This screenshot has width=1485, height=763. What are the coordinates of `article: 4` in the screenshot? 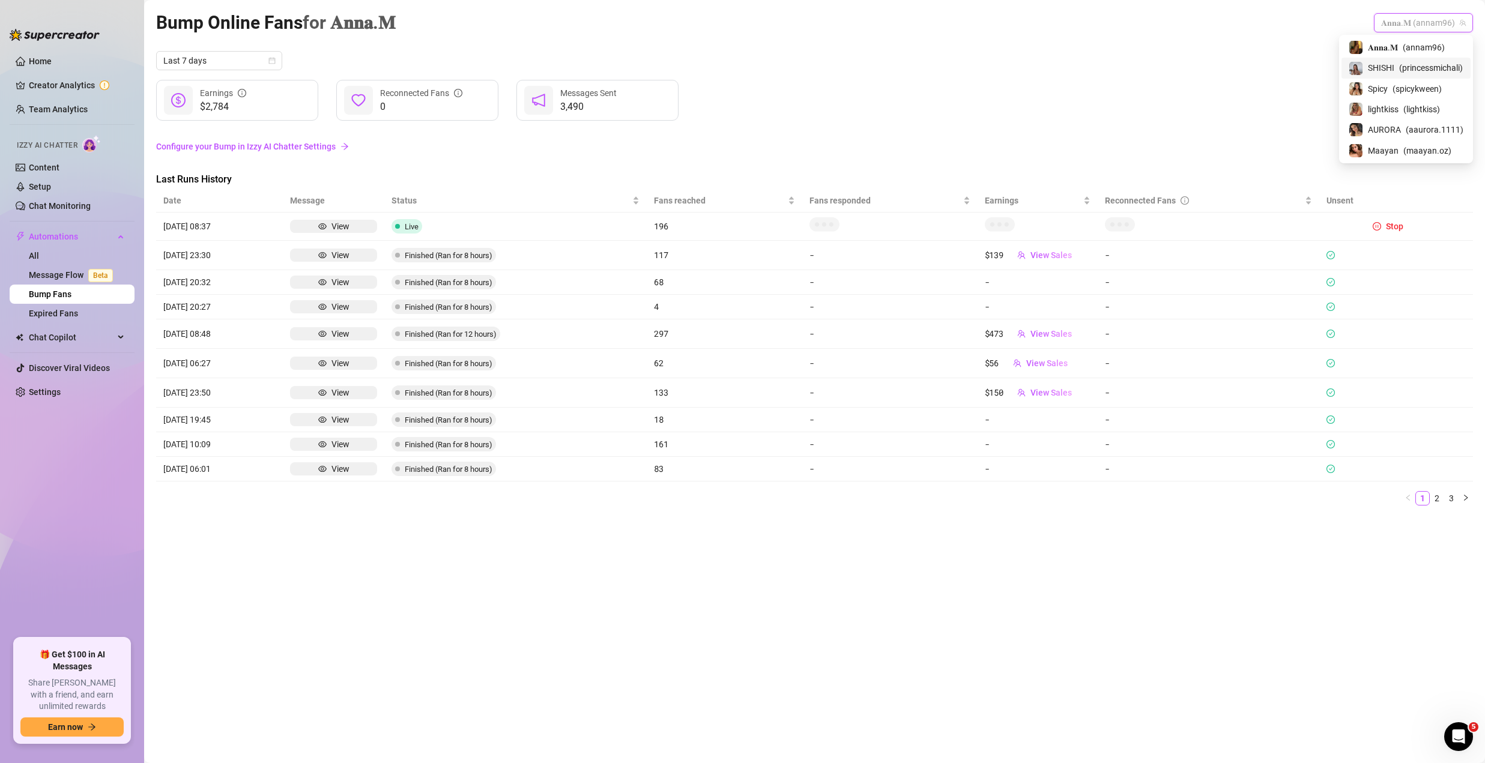 It's located at (724, 307).